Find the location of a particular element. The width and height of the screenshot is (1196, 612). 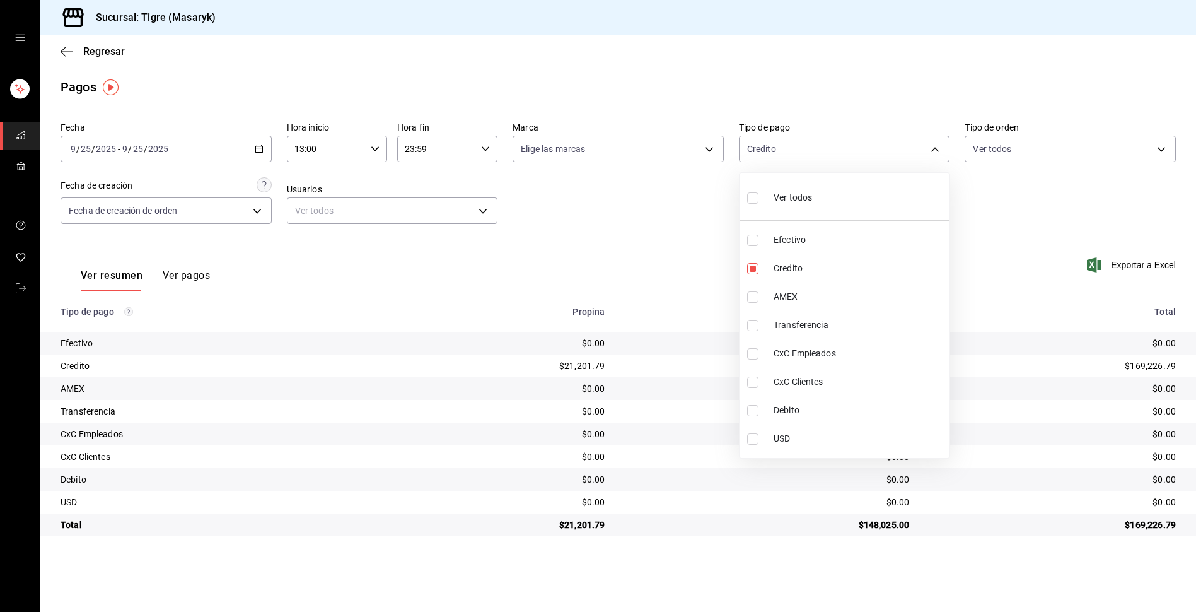

span: Credito is located at coordinates (859, 268).